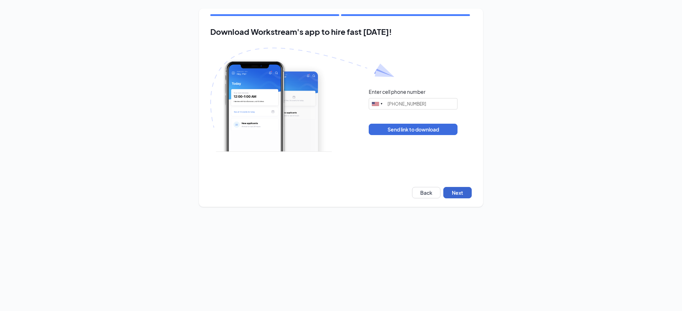 This screenshot has height=311, width=682. What do you see at coordinates (377, 104) in the screenshot?
I see `div: United States: +1` at bounding box center [377, 104].